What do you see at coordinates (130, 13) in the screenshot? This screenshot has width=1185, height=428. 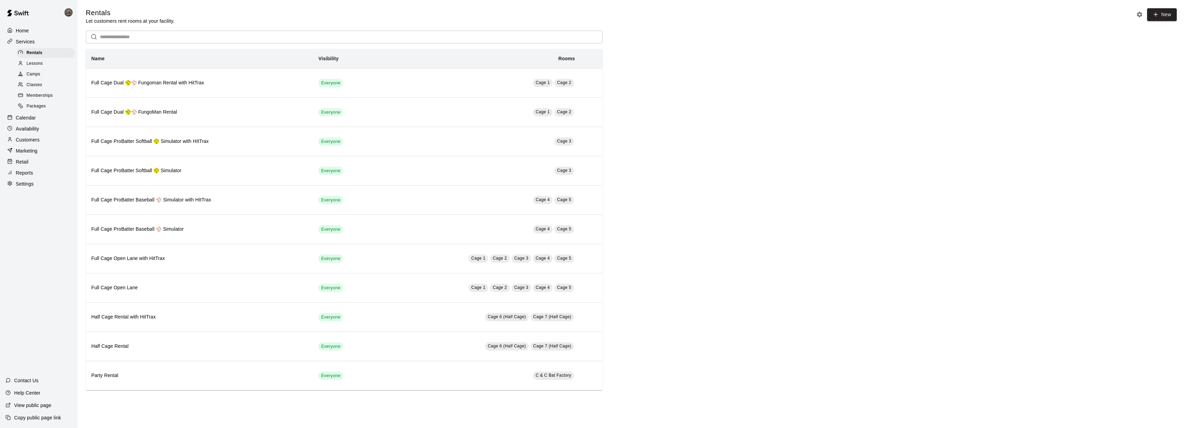 I see `h5: Rentals` at bounding box center [130, 13].